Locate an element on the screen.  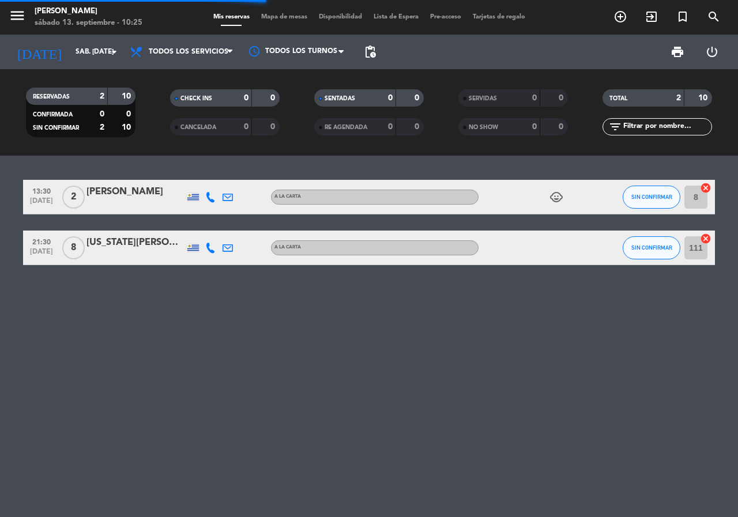
span: print is located at coordinates (678, 52).